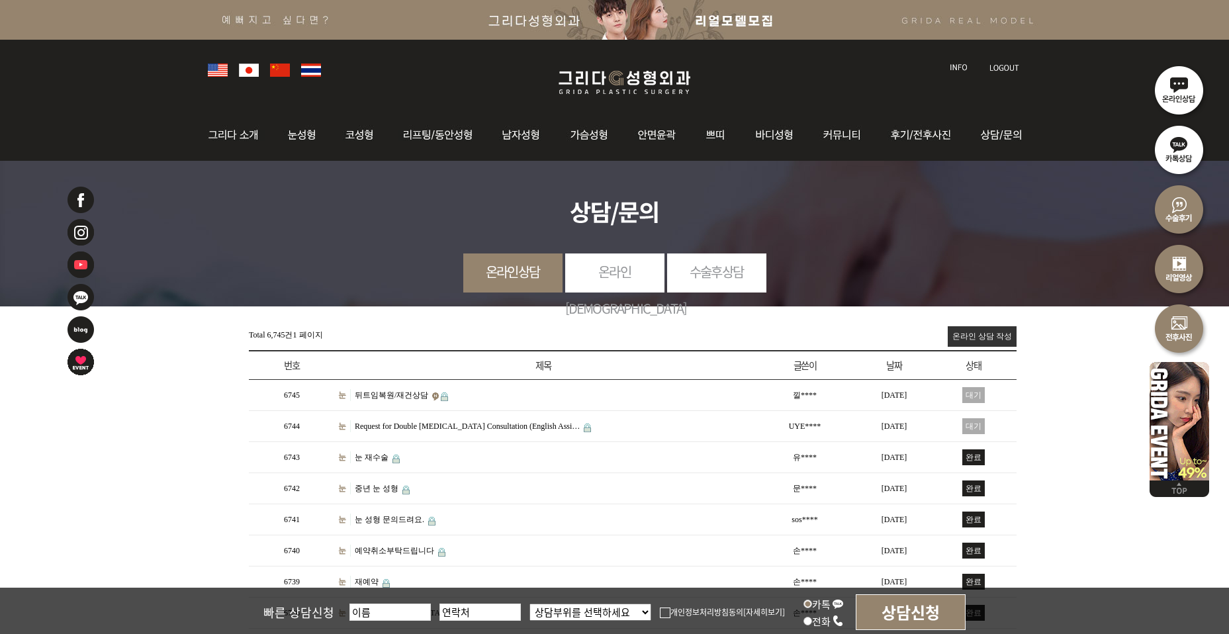 This screenshot has width=1229, height=634. I want to click on img: 동안성형, so click(438, 135).